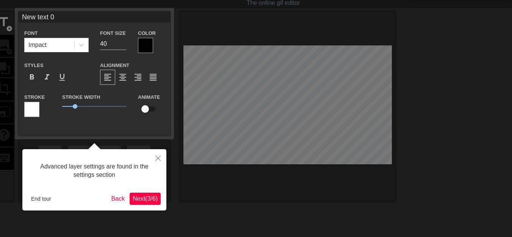 This screenshot has height=237, width=512. I want to click on span: Next ( 3 / 6 ), so click(145, 199).